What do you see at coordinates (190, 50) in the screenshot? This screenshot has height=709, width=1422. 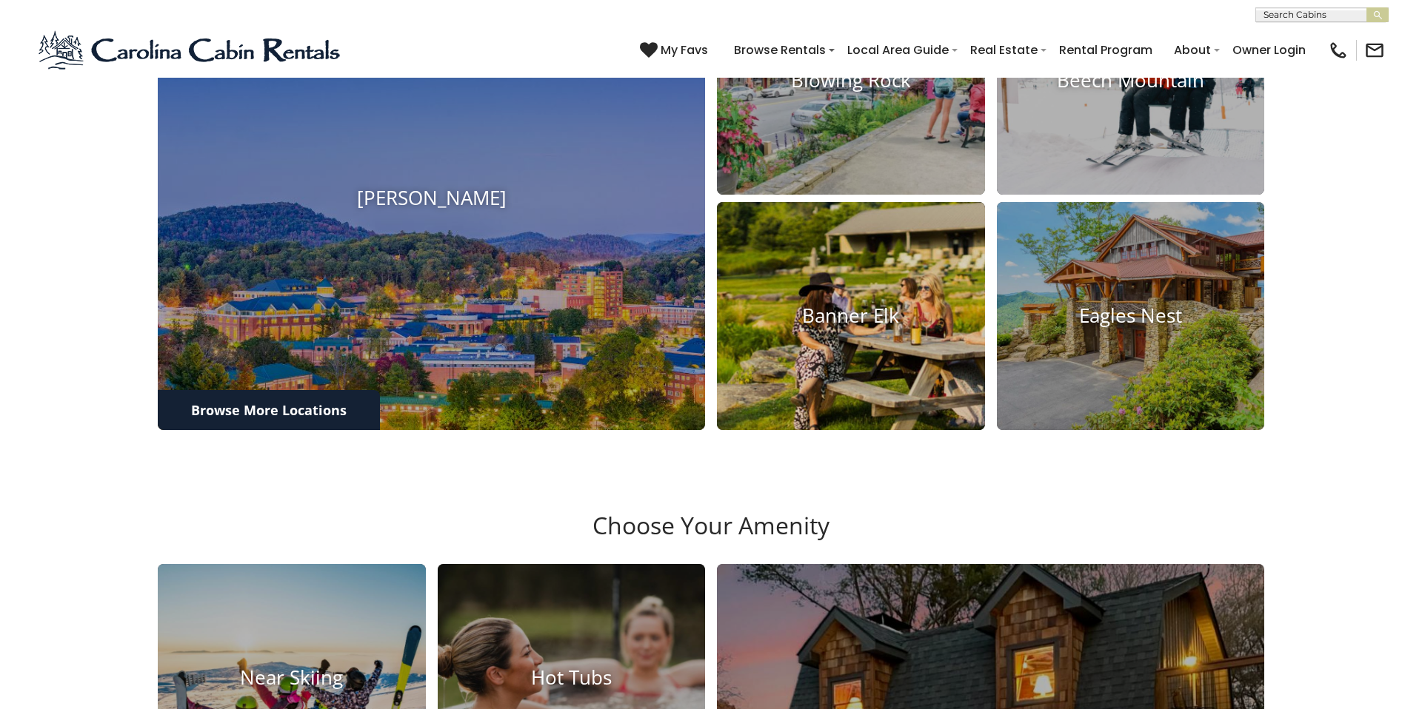 I see `img: Blue-2.png` at bounding box center [190, 50].